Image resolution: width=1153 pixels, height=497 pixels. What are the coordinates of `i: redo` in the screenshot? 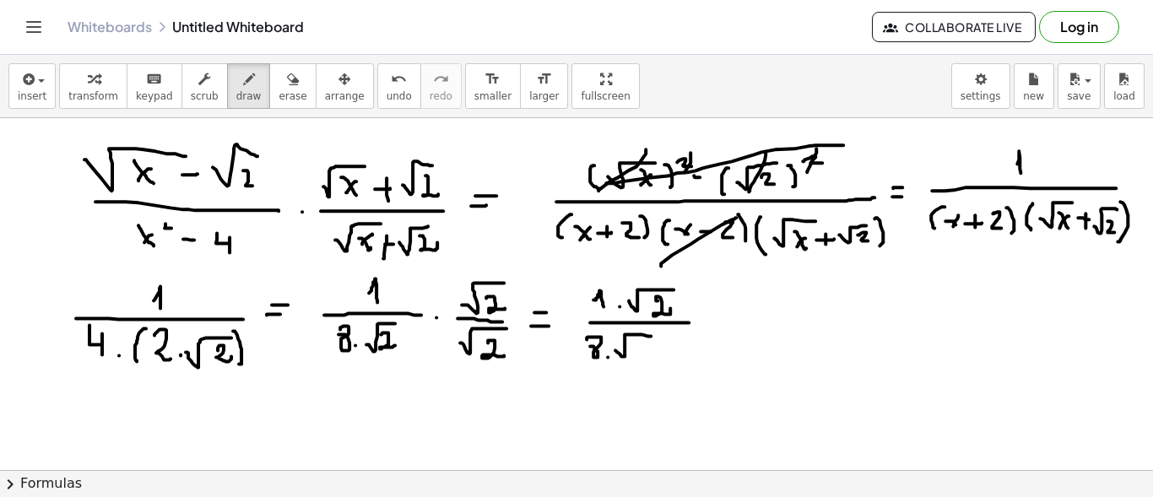 It's located at (441, 79).